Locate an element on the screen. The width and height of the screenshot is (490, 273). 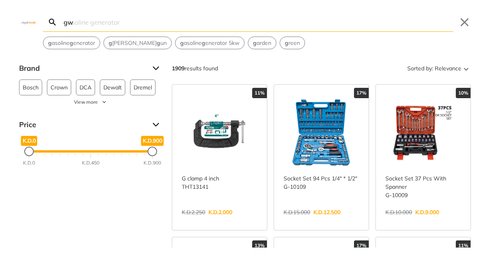
span: arden is located at coordinates (262, 43).